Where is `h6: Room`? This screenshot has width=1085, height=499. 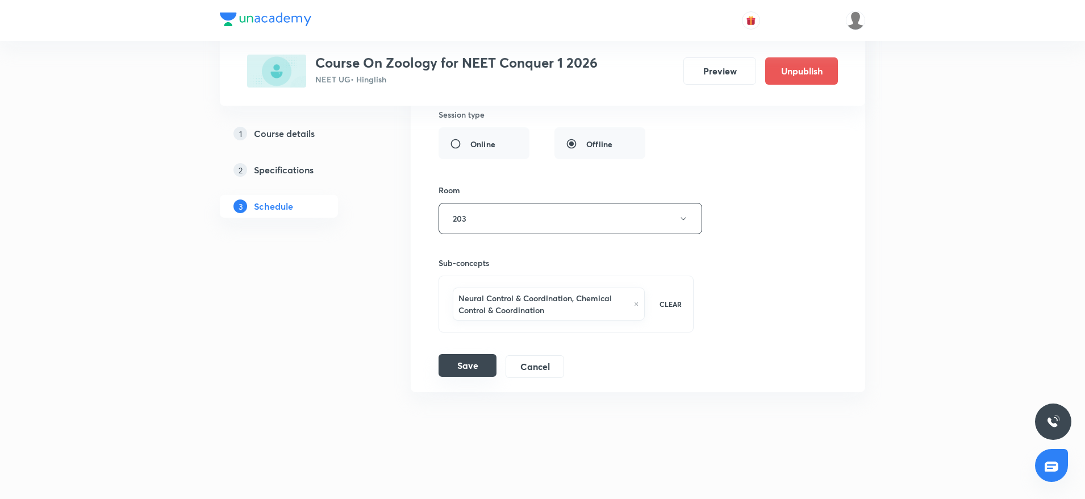 h6: Room is located at coordinates (450, 190).